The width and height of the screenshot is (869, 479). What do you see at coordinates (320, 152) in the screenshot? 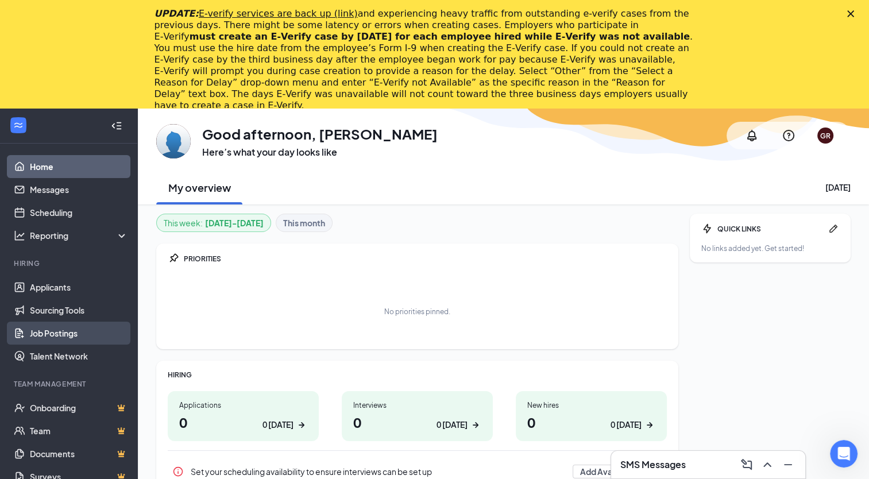
I see `h3: Here’s what your day looks like` at bounding box center [320, 152].